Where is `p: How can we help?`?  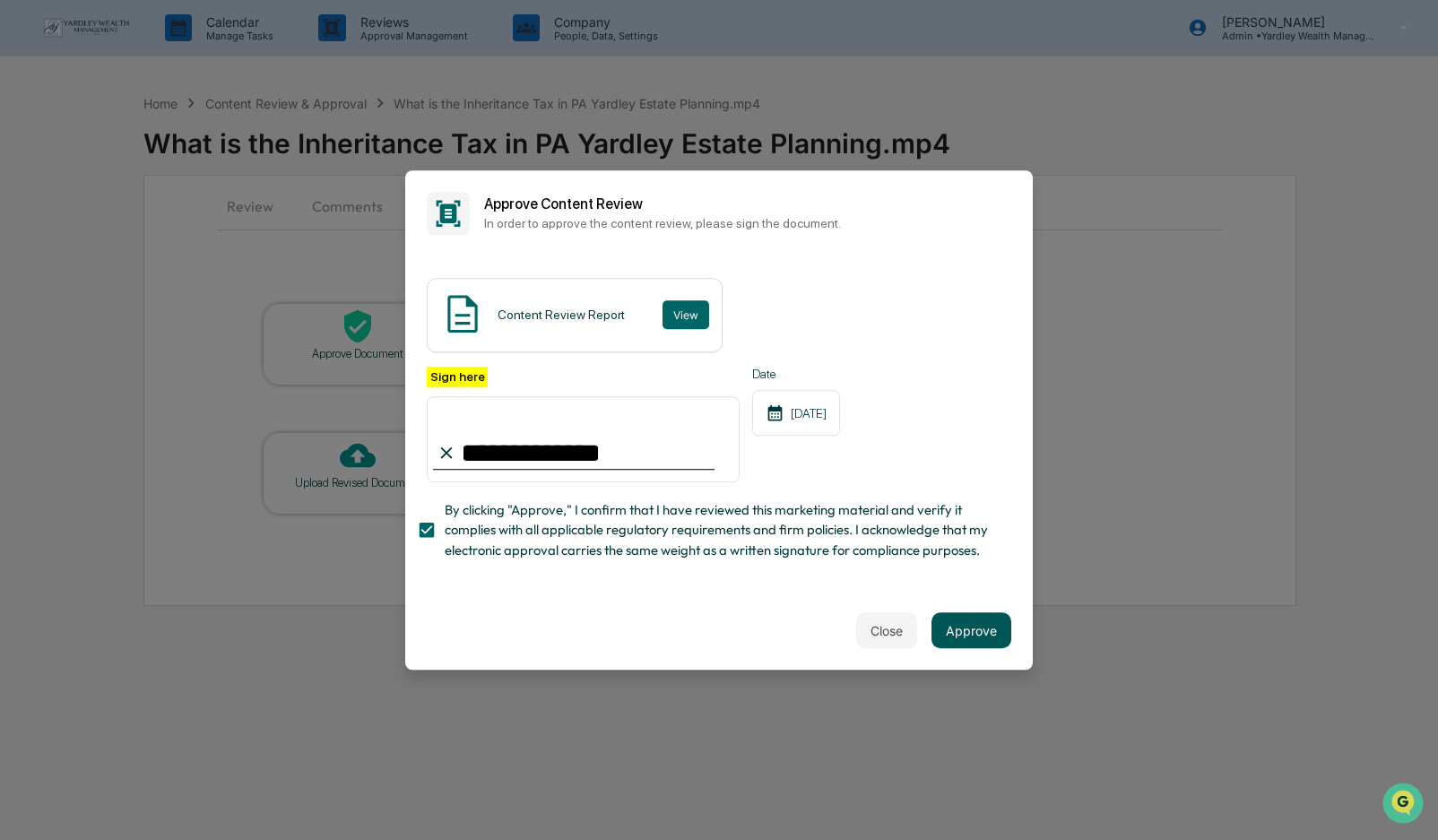 p: How can we help? is located at coordinates (172, 52).